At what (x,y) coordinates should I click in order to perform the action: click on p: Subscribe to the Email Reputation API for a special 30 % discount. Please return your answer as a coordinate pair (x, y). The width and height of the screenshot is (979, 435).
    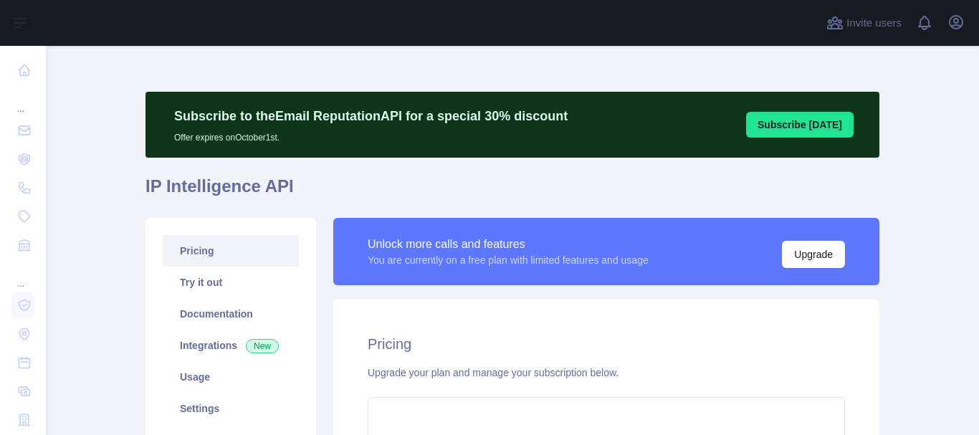
    Looking at the image, I should click on (370, 116).